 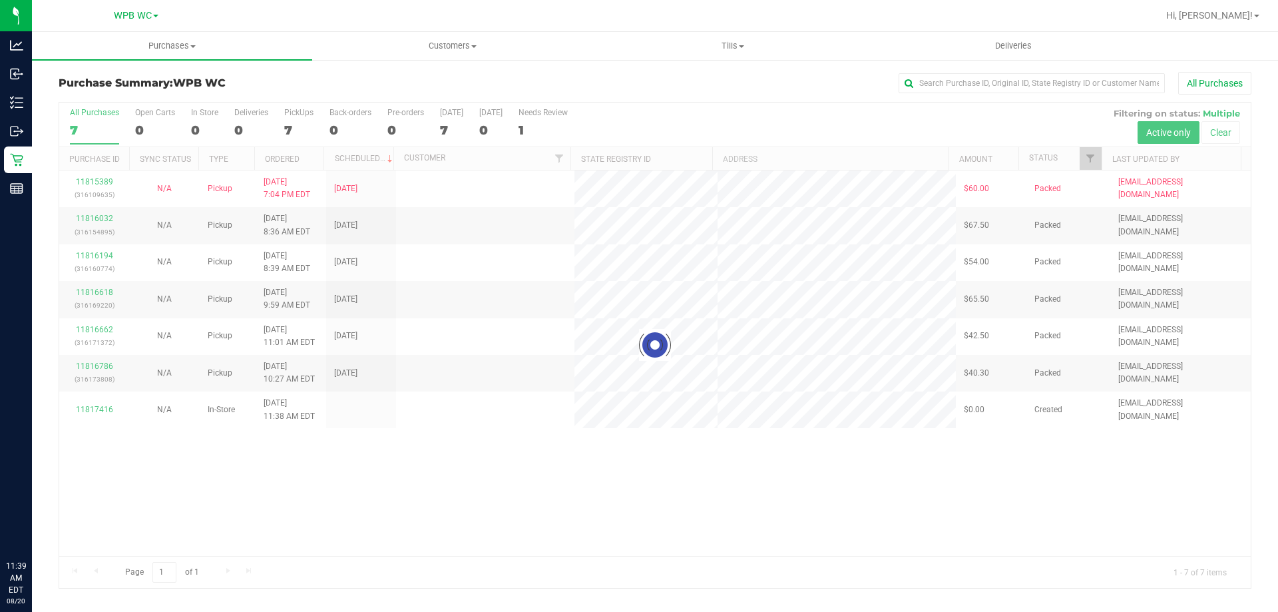 What do you see at coordinates (17, 160) in the screenshot?
I see `inline-svg: Retail` at bounding box center [17, 160].